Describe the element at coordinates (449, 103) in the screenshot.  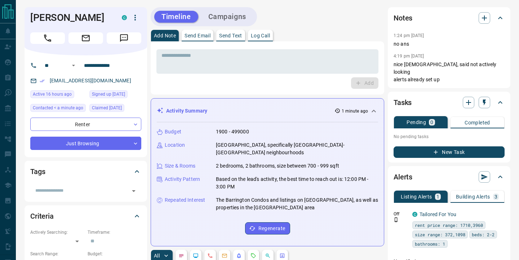
I see `div: Tasks` at that location.